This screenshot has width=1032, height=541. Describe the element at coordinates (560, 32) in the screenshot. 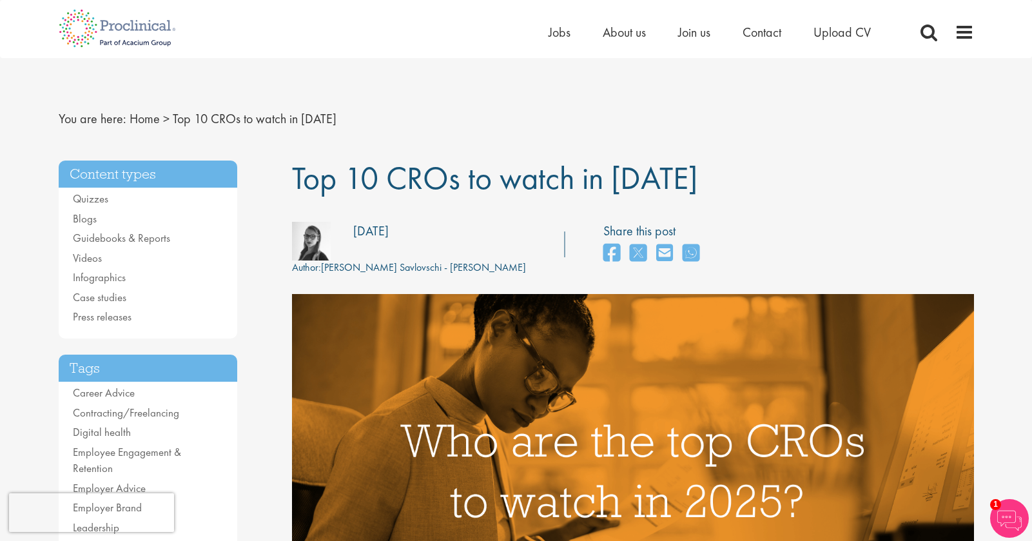

I see `span: Jobs` at that location.